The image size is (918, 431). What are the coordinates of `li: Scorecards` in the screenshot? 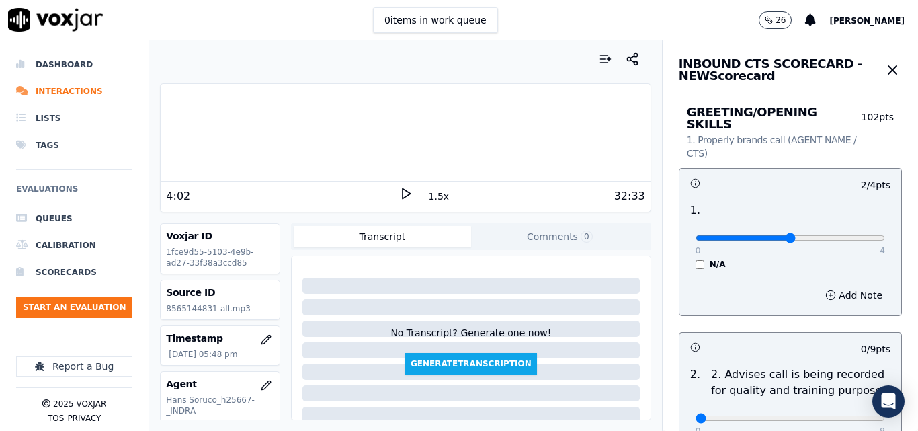 It's located at (74, 272).